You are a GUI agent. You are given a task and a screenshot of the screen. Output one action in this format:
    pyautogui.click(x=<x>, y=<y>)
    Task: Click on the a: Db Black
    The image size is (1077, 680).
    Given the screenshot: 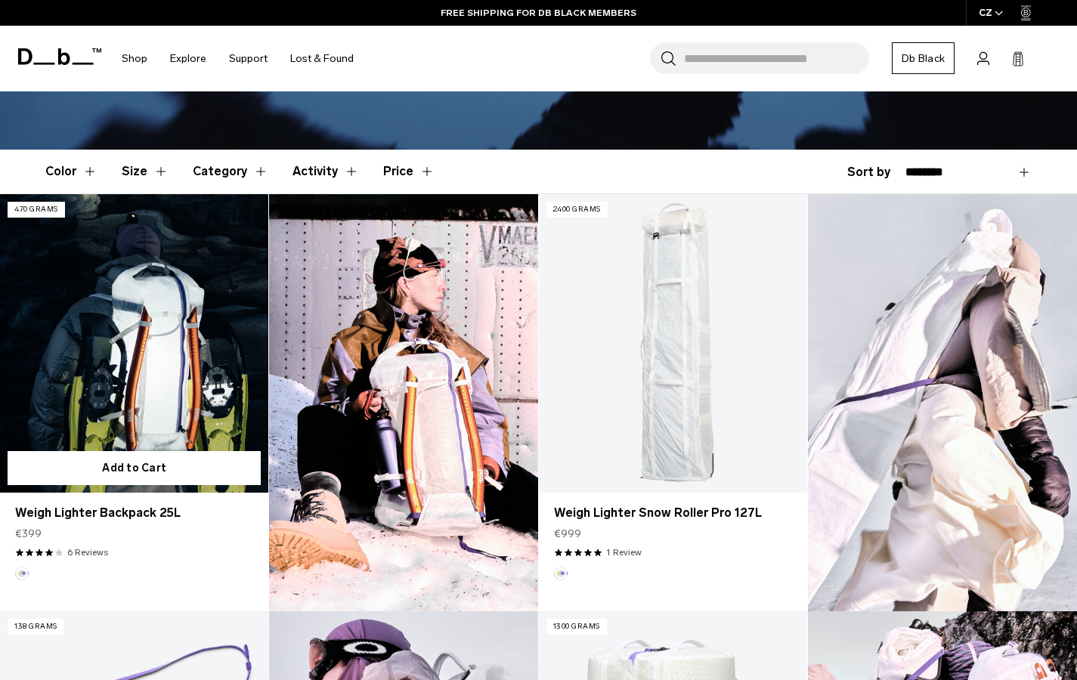 What is the action you would take?
    pyautogui.click(x=923, y=58)
    